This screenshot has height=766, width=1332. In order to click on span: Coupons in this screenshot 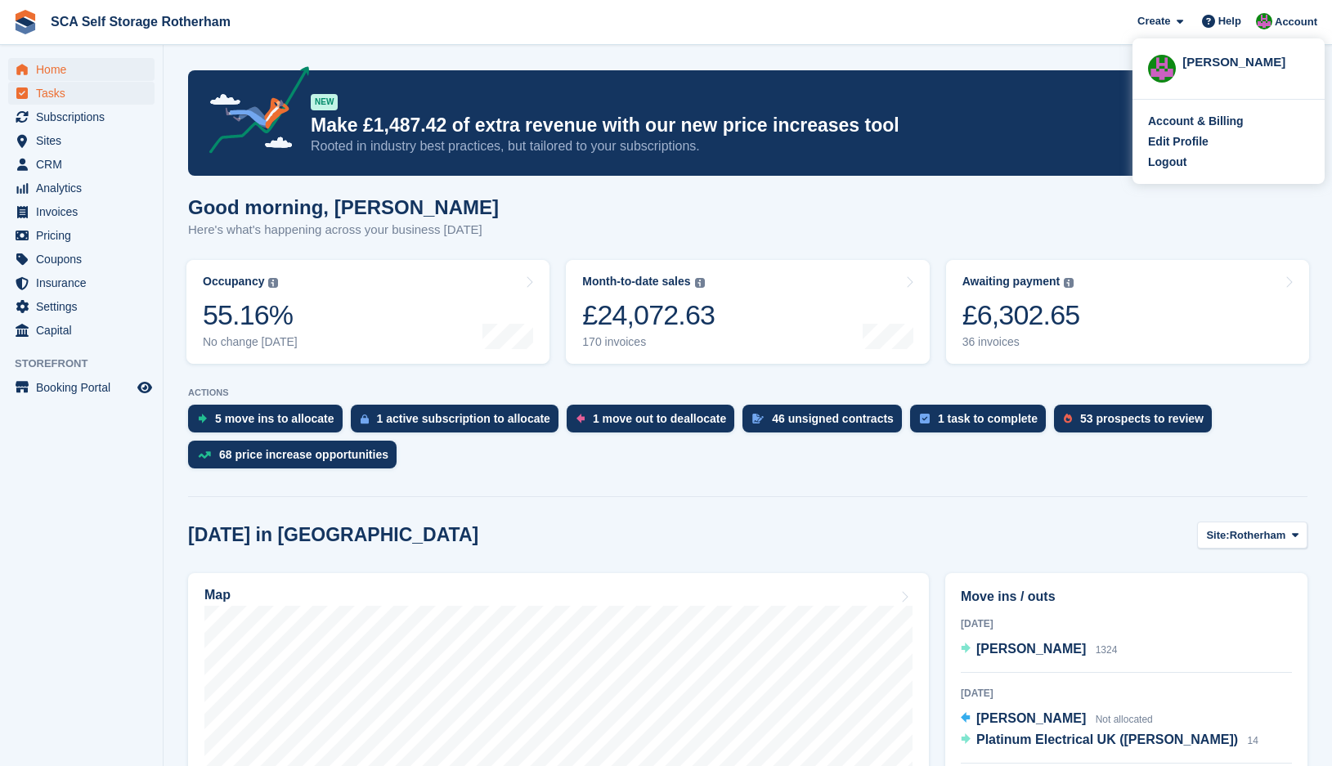, I will do `click(85, 259)`.